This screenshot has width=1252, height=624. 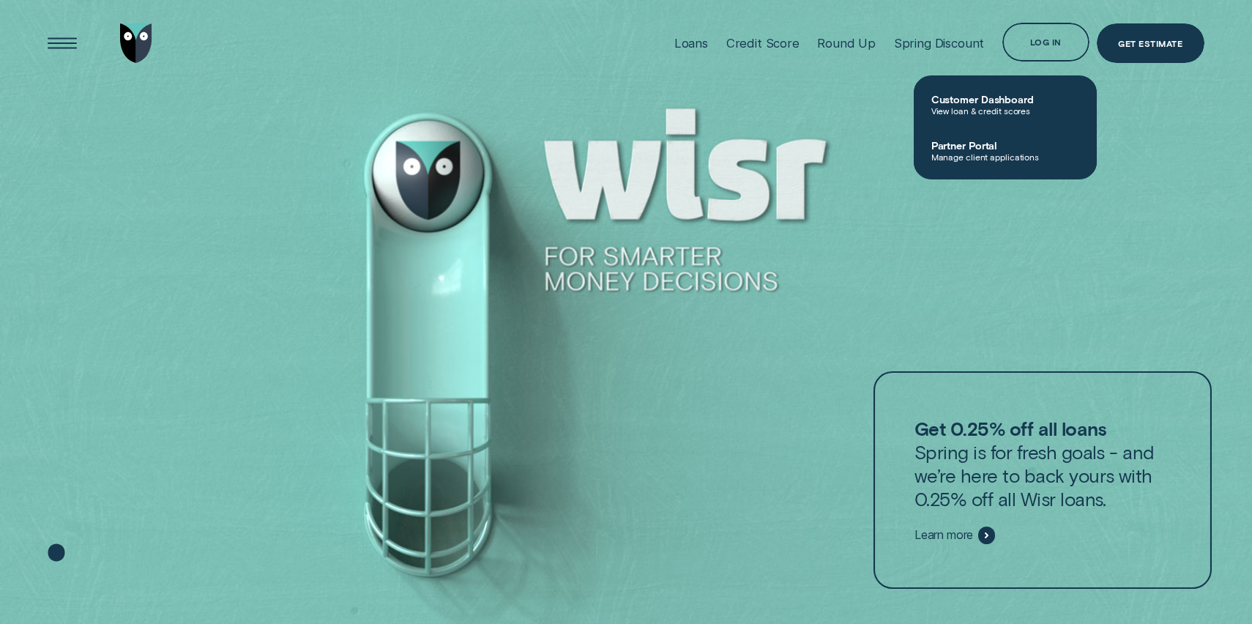 I want to click on span: Customer Dashboard, so click(x=1005, y=99).